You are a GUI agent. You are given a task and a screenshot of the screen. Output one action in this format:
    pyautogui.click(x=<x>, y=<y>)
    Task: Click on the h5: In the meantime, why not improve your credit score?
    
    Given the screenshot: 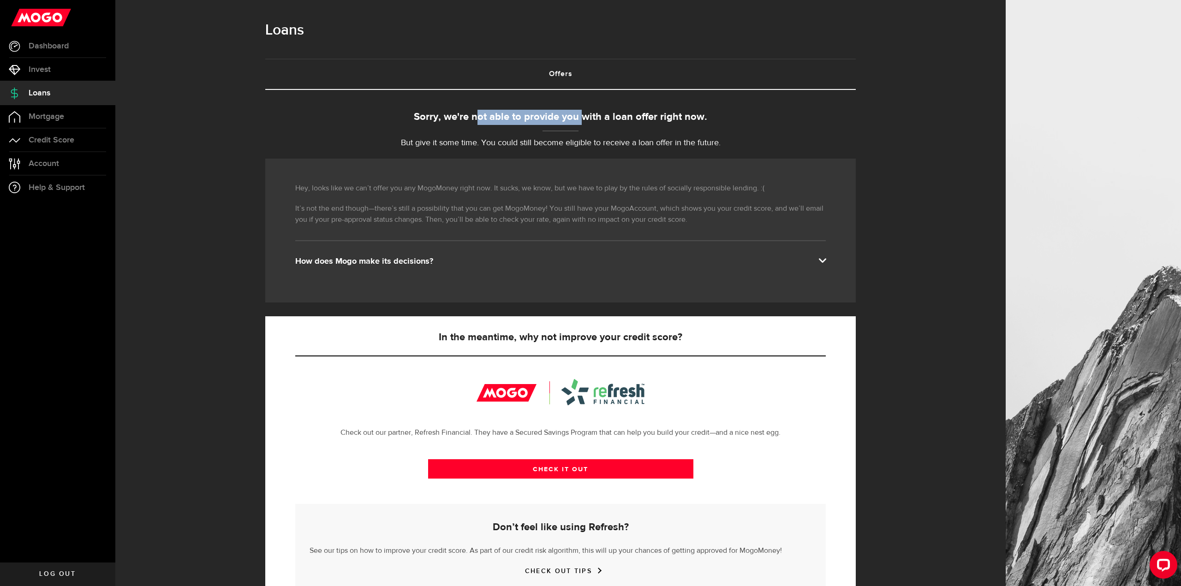 What is the action you would take?
    pyautogui.click(x=560, y=338)
    